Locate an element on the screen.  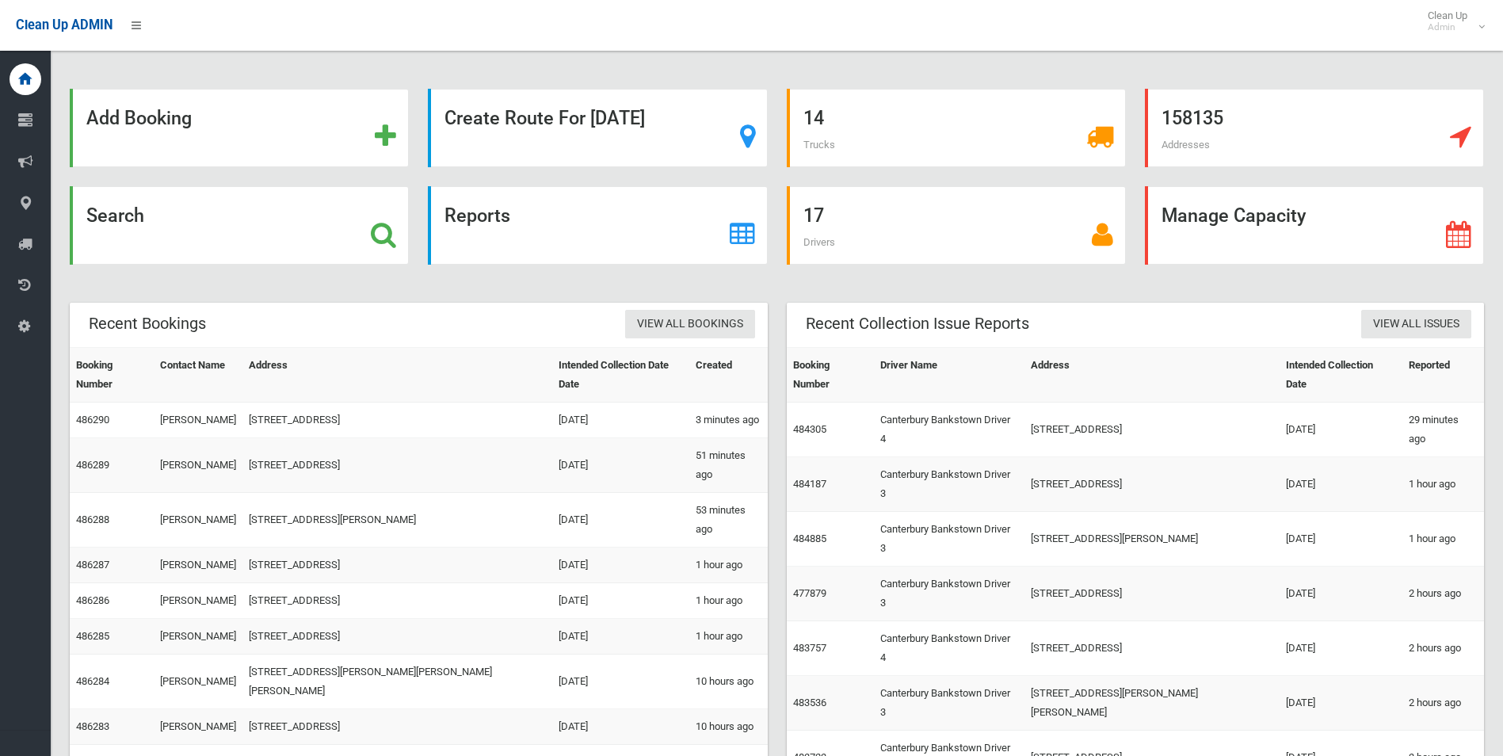
th: Intended Collection Date is located at coordinates (1340, 375).